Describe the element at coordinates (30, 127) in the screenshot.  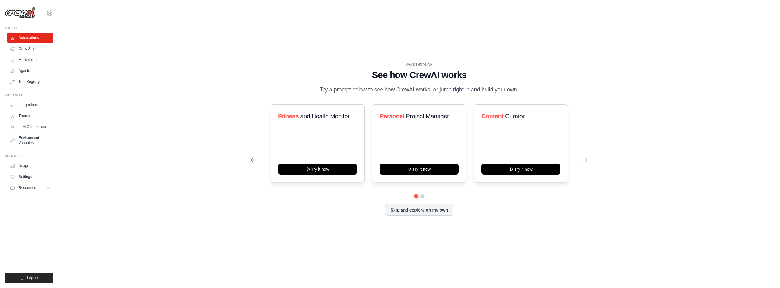
I see `a: LLM Connections` at that location.